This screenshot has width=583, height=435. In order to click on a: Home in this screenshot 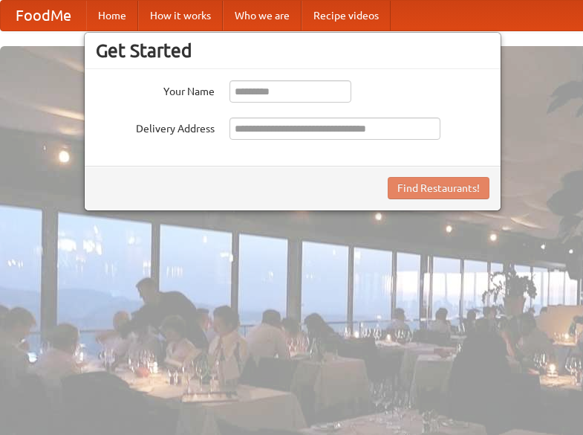, I will do `click(112, 16)`.